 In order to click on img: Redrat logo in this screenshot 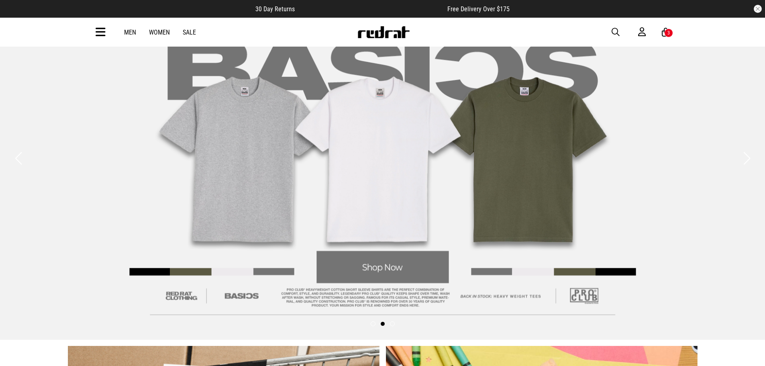, I will do `click(384, 32)`.